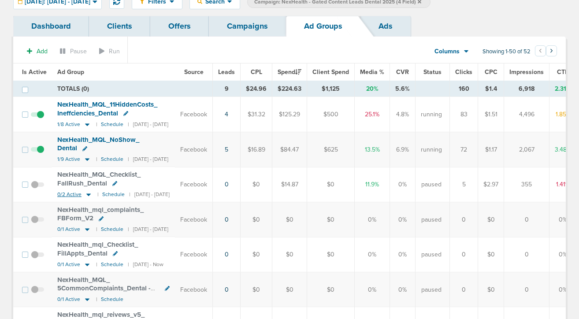  What do you see at coordinates (256, 72) in the screenshot?
I see `span: CPL` at bounding box center [256, 72].